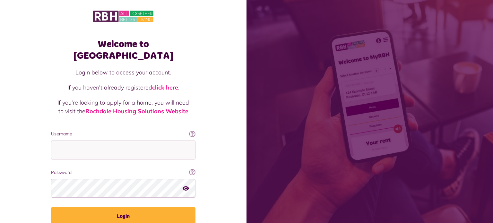 The image size is (493, 223). What do you see at coordinates (123, 16) in the screenshot?
I see `img: MyRBH` at bounding box center [123, 16].